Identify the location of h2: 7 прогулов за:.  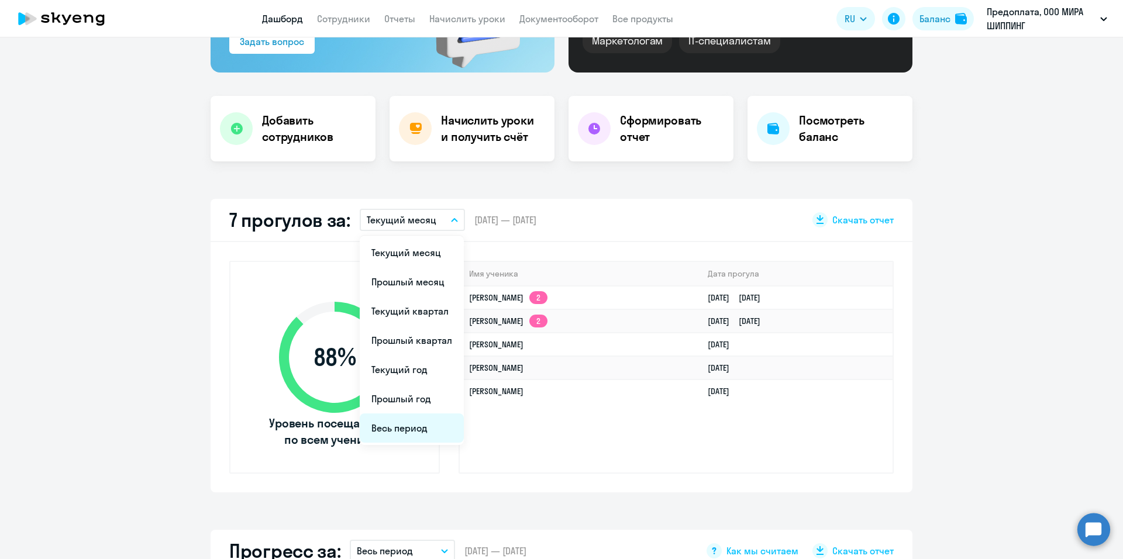
(289, 220).